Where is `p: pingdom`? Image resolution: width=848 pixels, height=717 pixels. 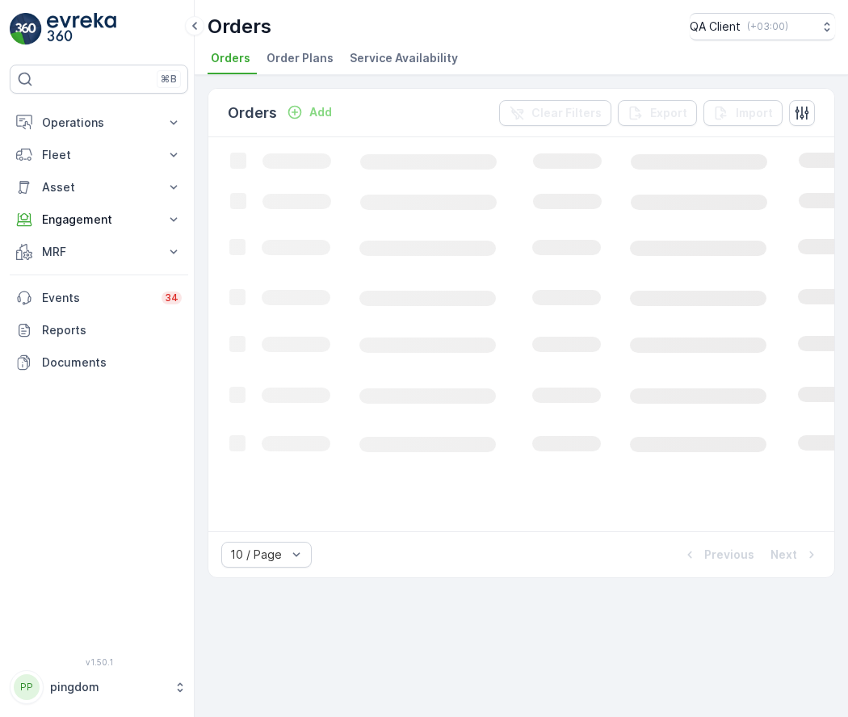 p: pingdom is located at coordinates (107, 687).